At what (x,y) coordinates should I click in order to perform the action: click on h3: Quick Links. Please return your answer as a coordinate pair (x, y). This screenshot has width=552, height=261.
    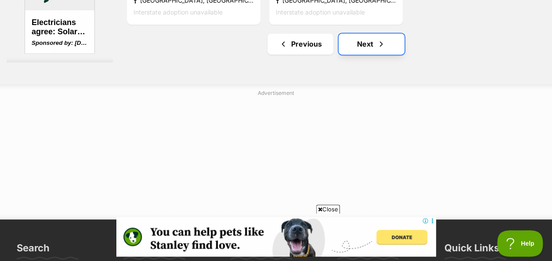
    Looking at the image, I should click on (471, 250).